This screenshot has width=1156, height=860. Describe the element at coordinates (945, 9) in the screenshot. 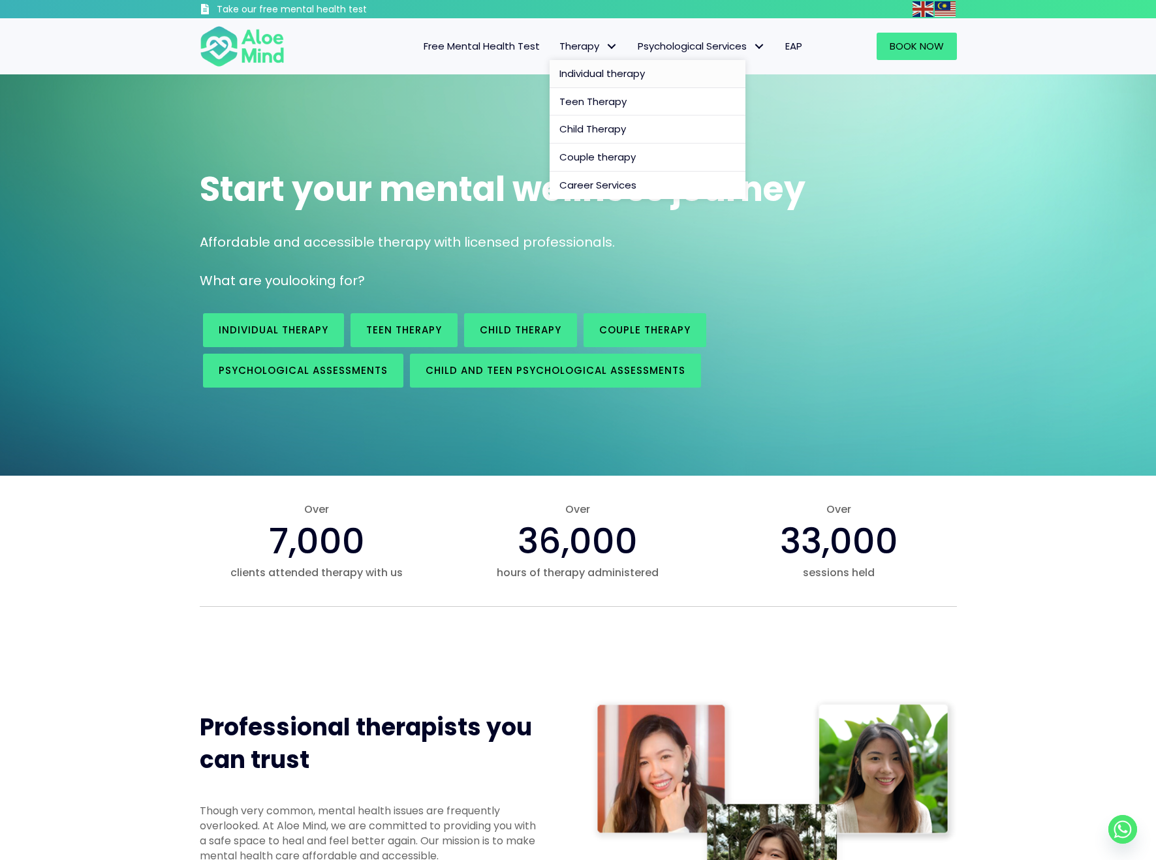

I see `img: ms` at that location.